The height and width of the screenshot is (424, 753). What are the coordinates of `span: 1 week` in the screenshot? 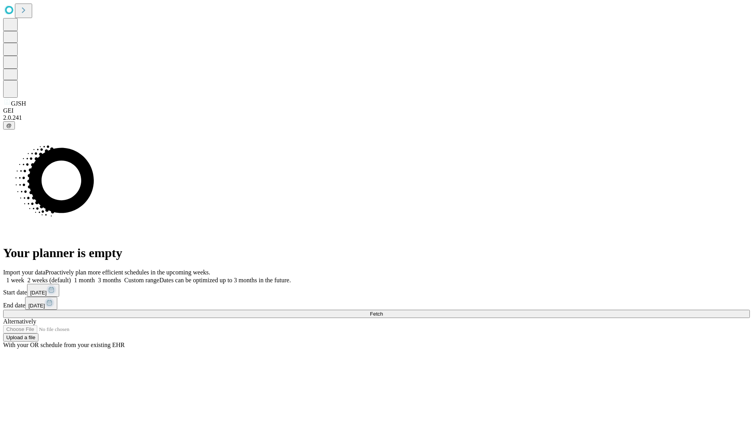 It's located at (15, 280).